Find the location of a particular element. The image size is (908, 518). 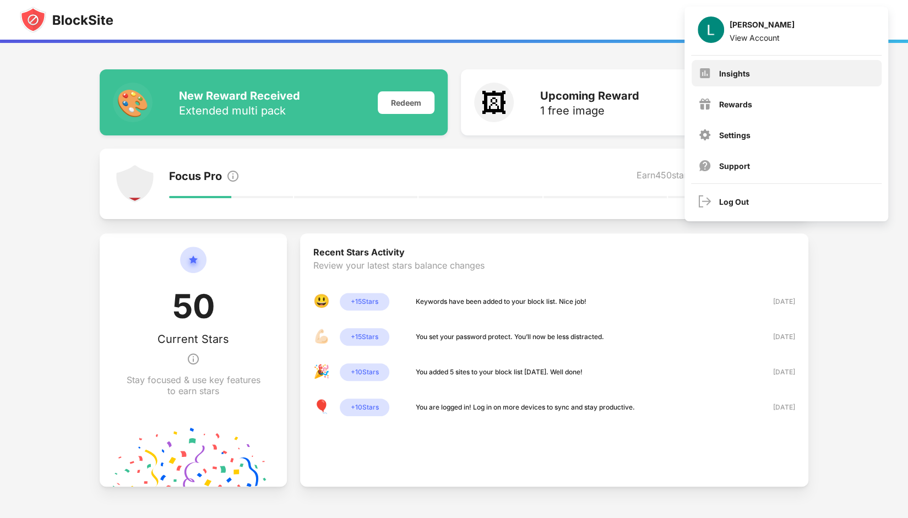

div: Focus Pro is located at coordinates (196, 177).